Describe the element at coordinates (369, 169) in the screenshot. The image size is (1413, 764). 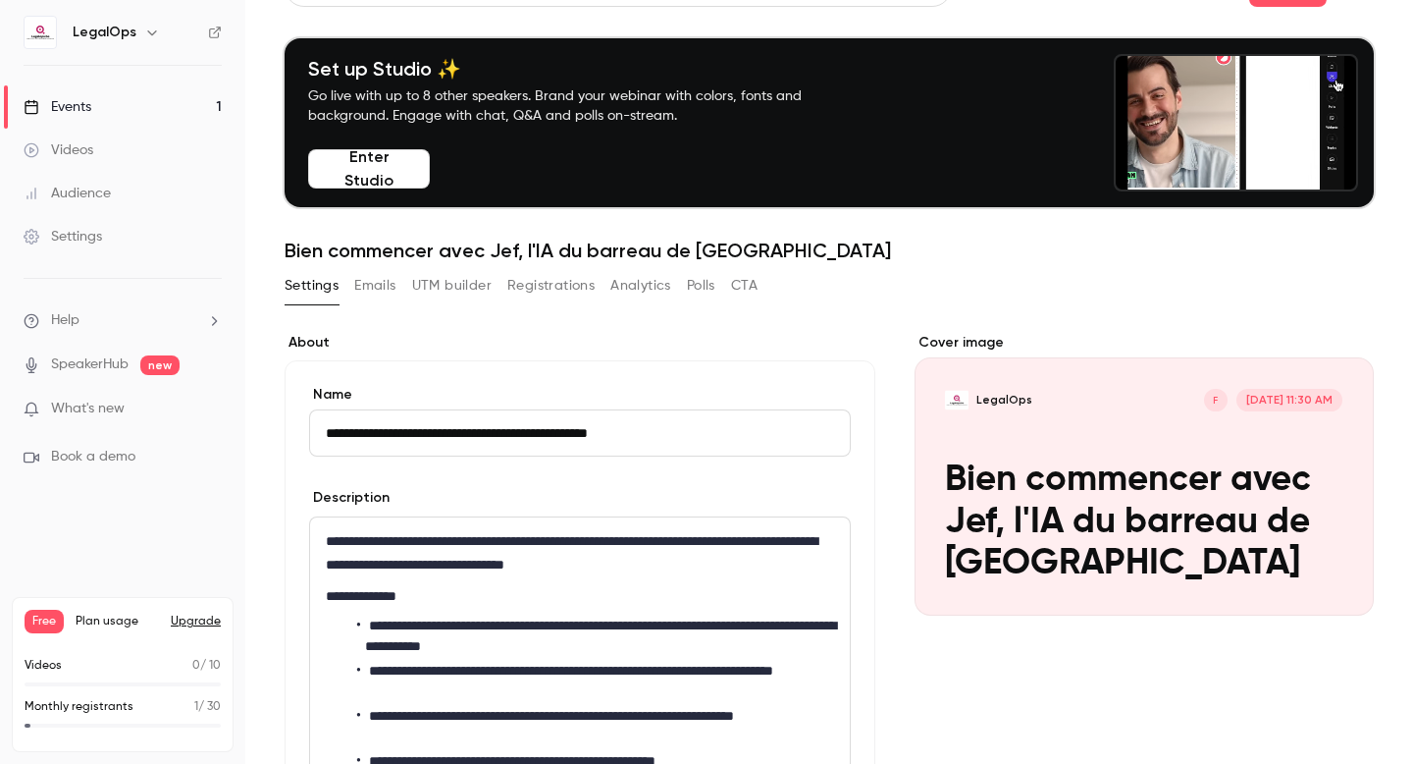
I see `button: Enter Studio` at that location.